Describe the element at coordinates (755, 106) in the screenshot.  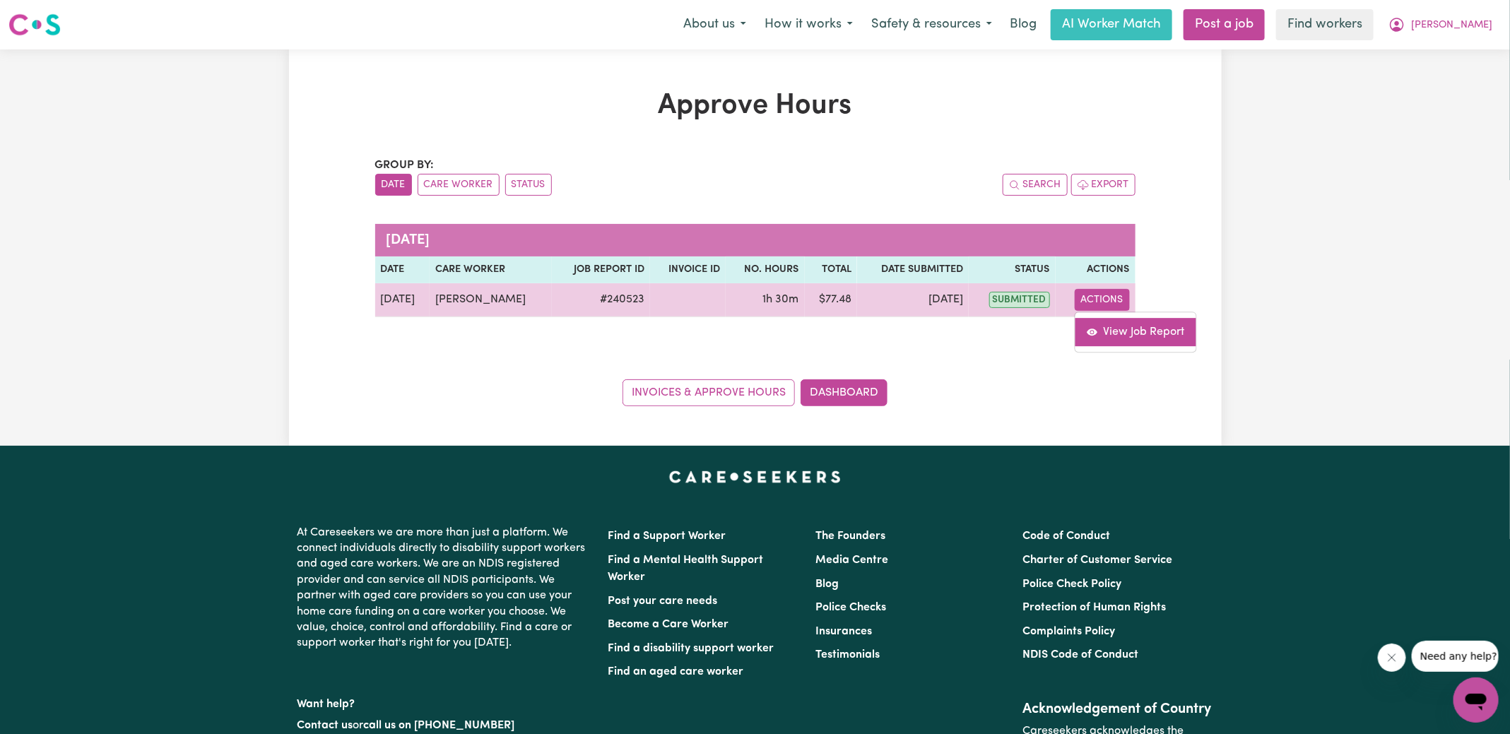
I see `h1: Approve Hours` at that location.